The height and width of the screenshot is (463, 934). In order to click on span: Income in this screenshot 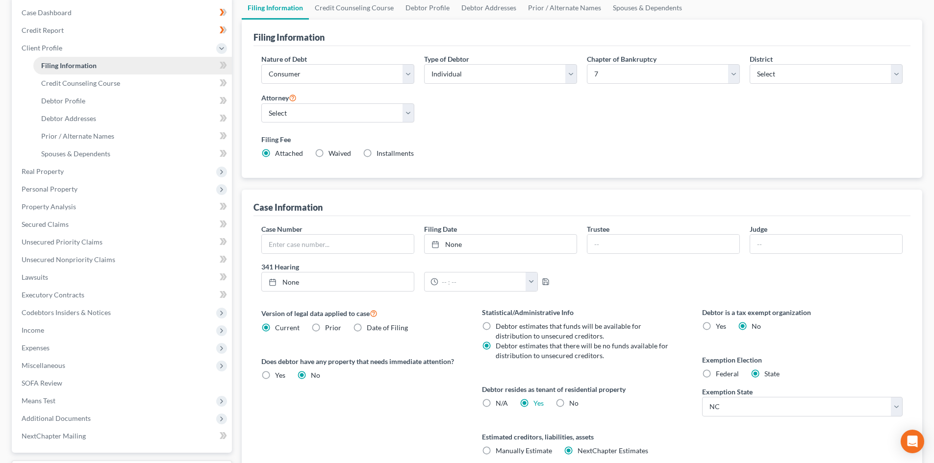, I will do `click(33, 330)`.